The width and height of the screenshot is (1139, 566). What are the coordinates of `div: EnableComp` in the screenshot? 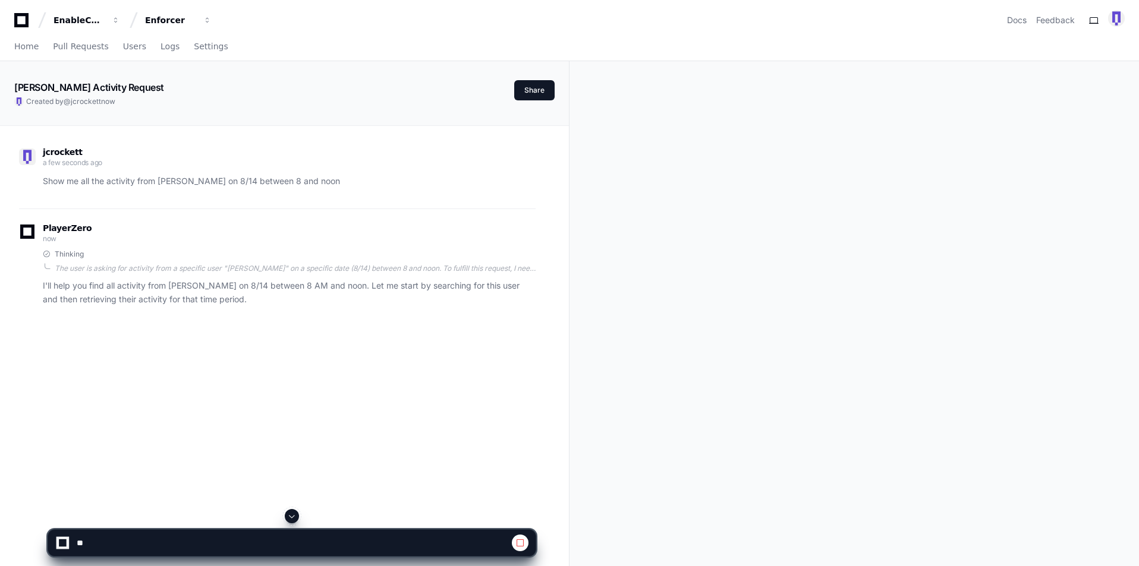 It's located at (79, 20).